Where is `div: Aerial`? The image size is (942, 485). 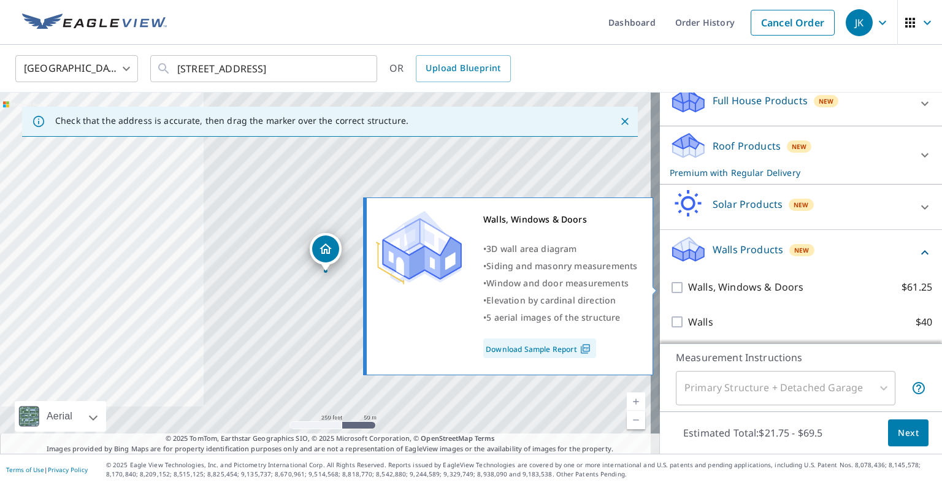
div: Aerial is located at coordinates (60, 417).